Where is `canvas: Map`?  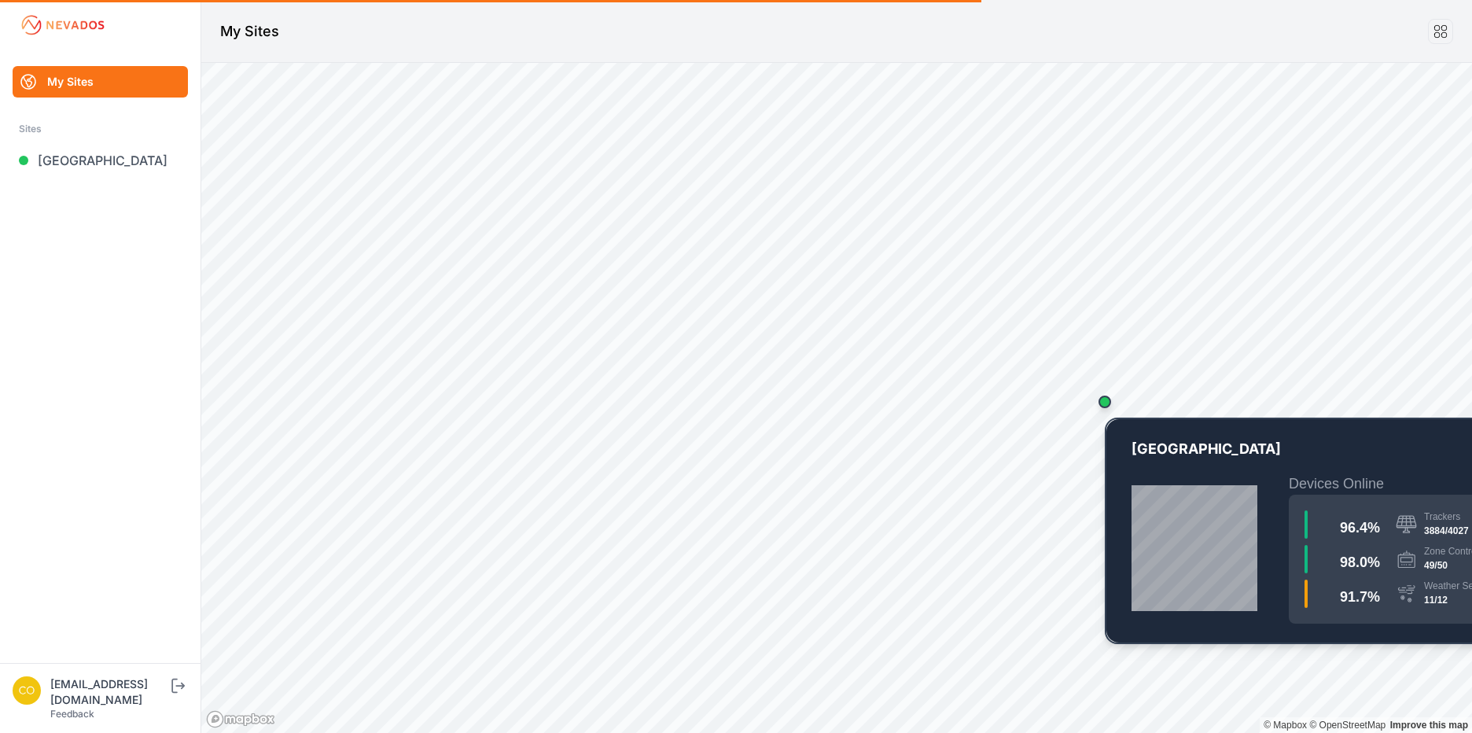 canvas: Map is located at coordinates (836, 398).